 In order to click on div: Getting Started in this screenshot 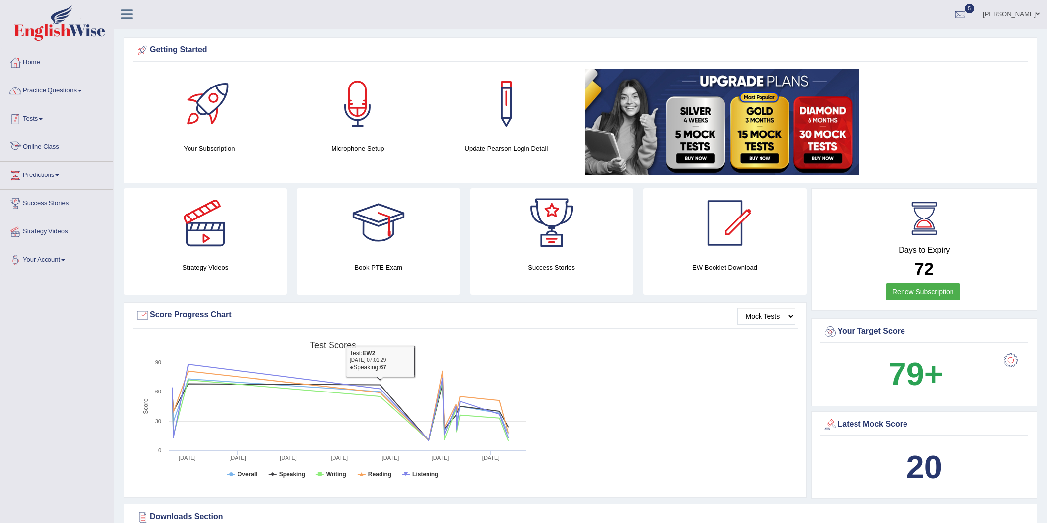, I will do `click(580, 50)`.